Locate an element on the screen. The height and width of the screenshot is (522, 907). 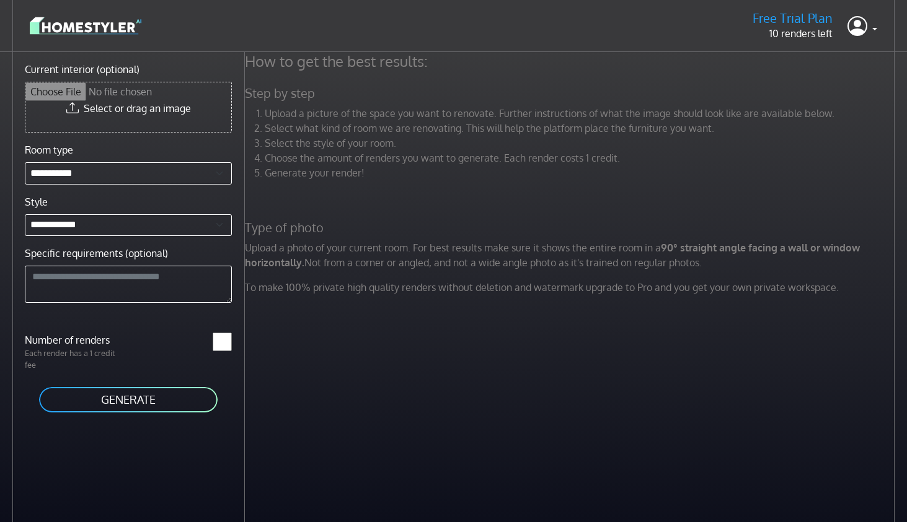
h5: Step by step is located at coordinates (571, 93).